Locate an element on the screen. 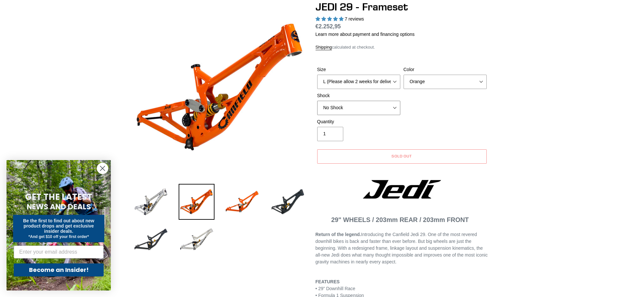 The image size is (621, 297). label: Size is located at coordinates (358, 69).